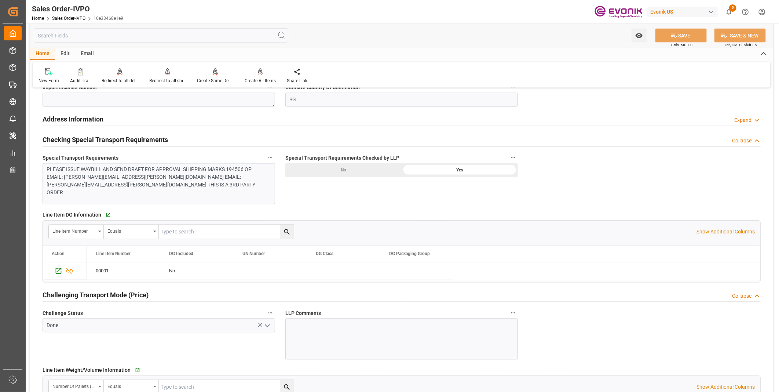 The height and width of the screenshot is (392, 779). What do you see at coordinates (43, 54) in the screenshot?
I see `div: Home` at bounding box center [43, 54].